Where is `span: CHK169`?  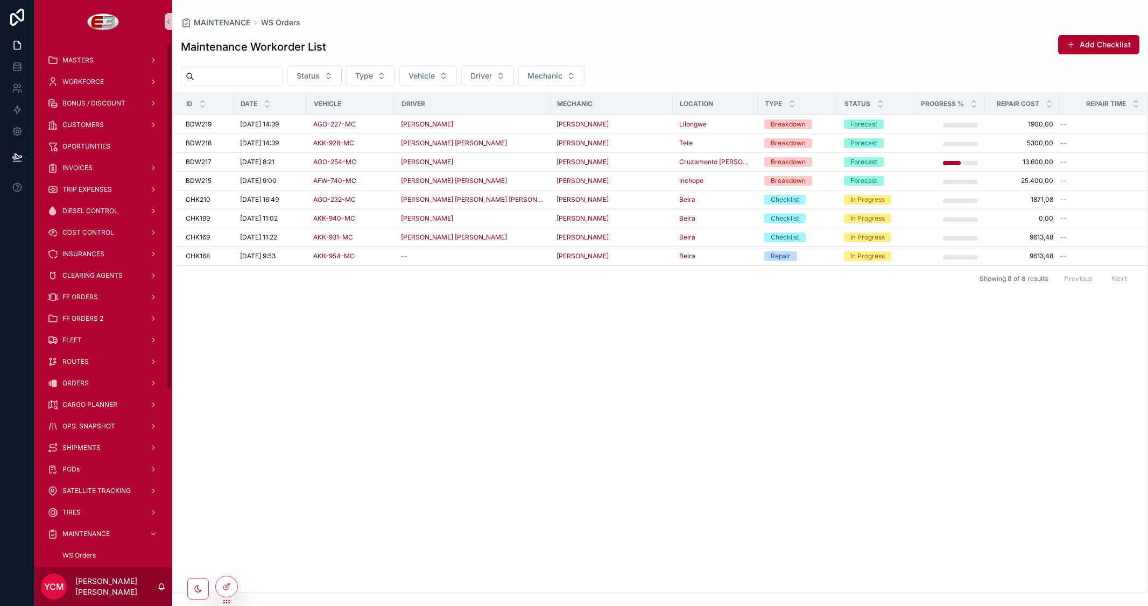
span: CHK169 is located at coordinates (198, 237).